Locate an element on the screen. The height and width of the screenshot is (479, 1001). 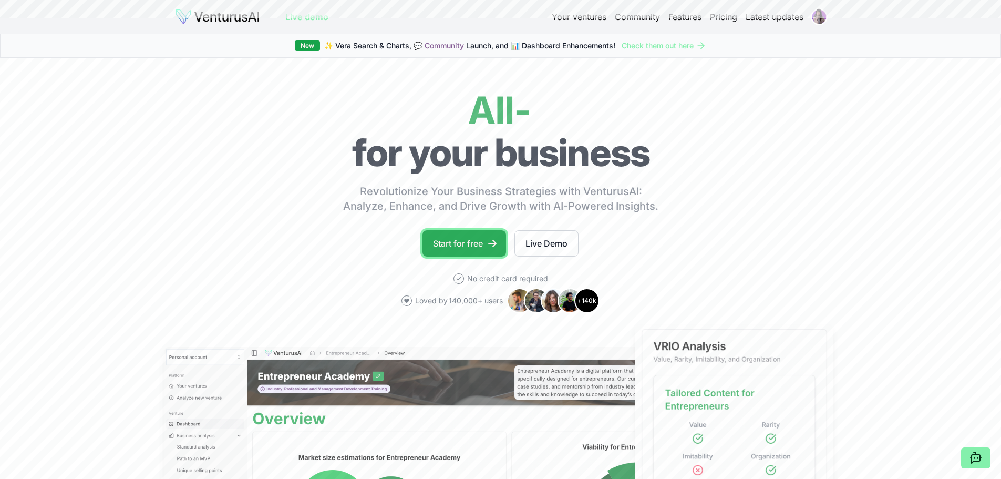
img: Avatar 2 is located at coordinates (537, 301).